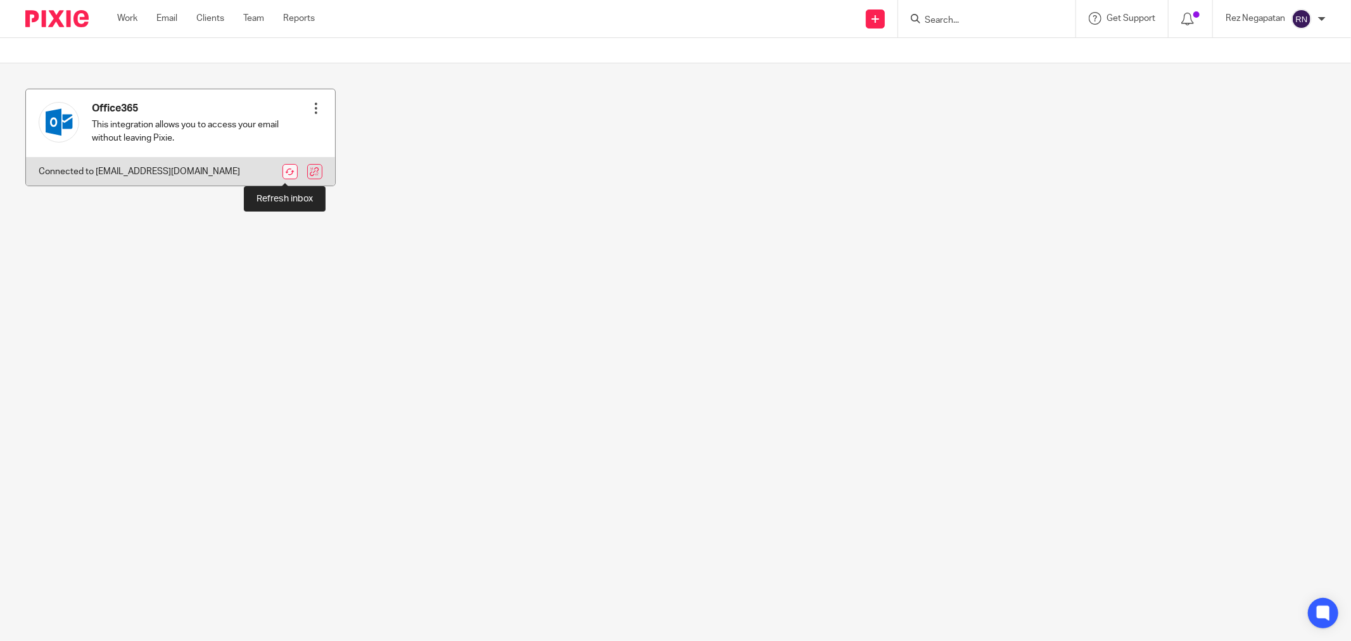 This screenshot has width=1351, height=641. I want to click on img: outlook.svg, so click(59, 122).